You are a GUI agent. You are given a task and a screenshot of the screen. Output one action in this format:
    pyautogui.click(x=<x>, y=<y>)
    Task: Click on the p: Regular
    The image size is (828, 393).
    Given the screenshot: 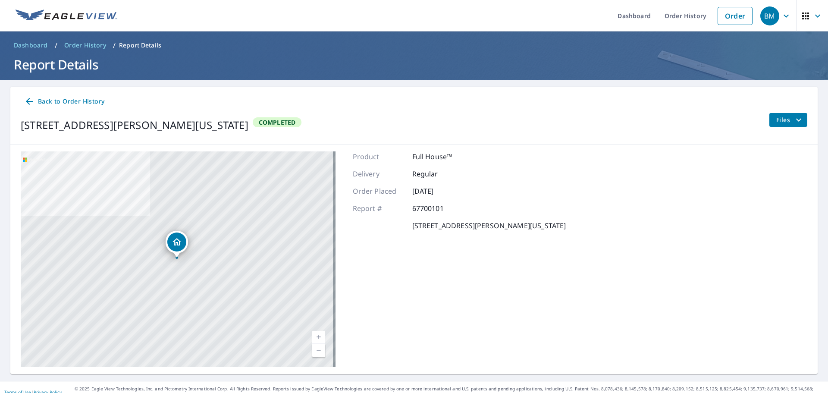 What is the action you would take?
    pyautogui.click(x=438, y=174)
    